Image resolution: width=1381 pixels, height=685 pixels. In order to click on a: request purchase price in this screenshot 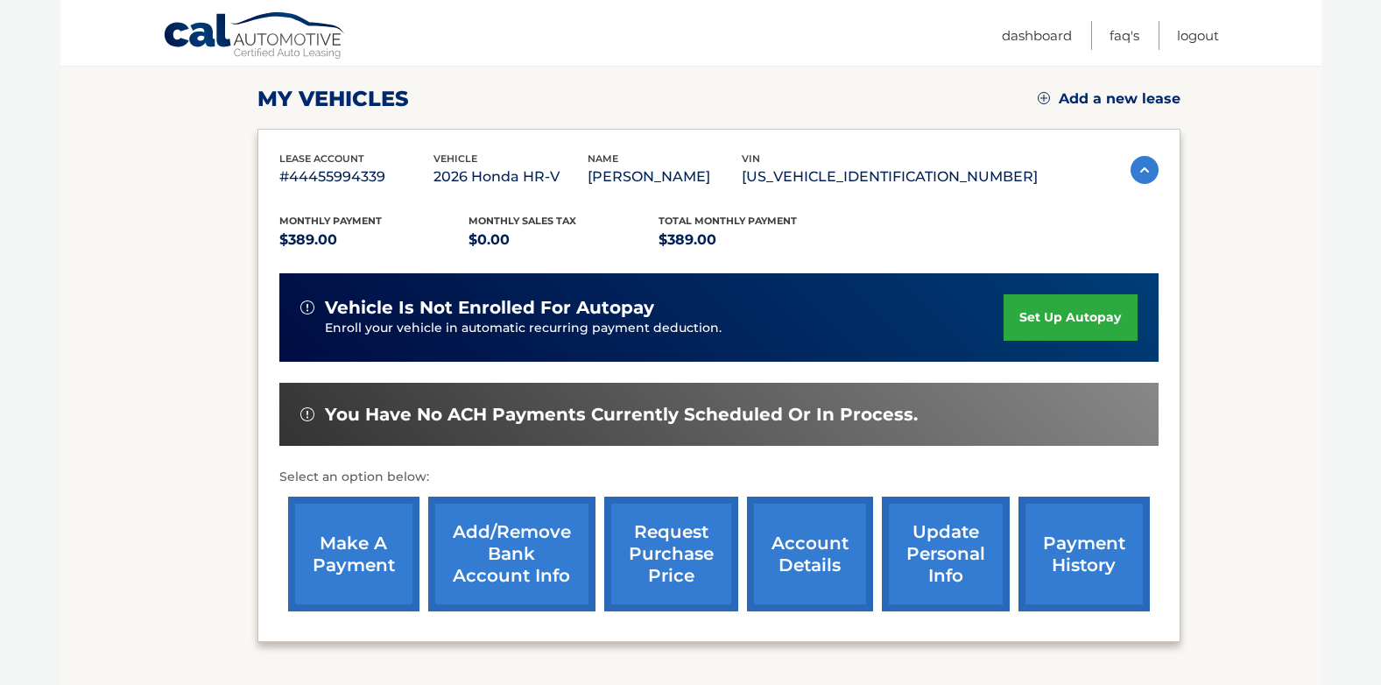, I will do `click(671, 553)`.